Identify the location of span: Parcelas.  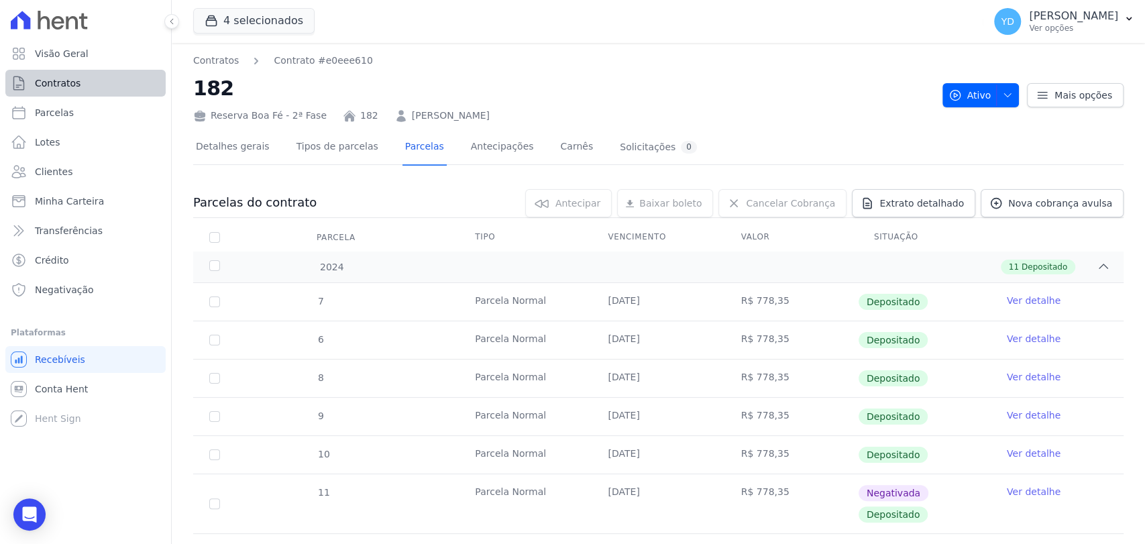
(54, 113).